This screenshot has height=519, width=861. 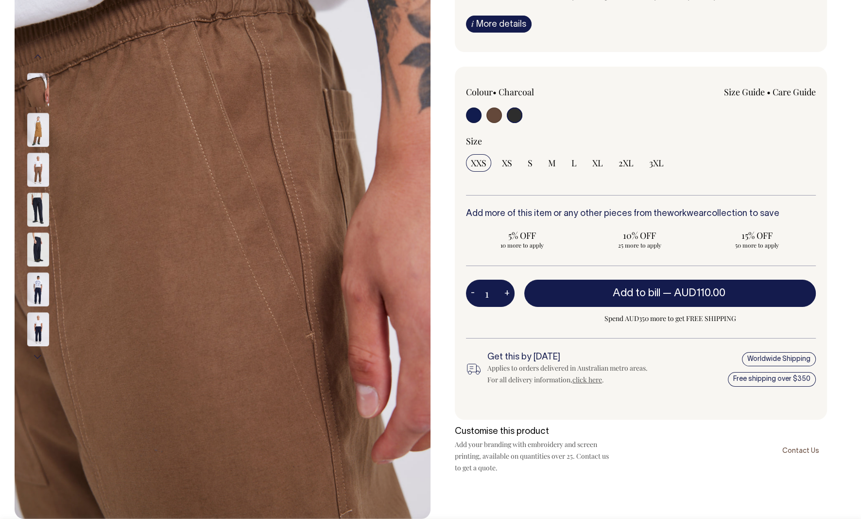 What do you see at coordinates (536, 92) in the screenshot?
I see `div: Colour` at bounding box center [536, 92].